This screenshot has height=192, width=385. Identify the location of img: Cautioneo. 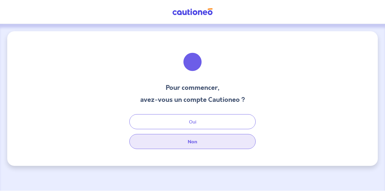
(193, 12).